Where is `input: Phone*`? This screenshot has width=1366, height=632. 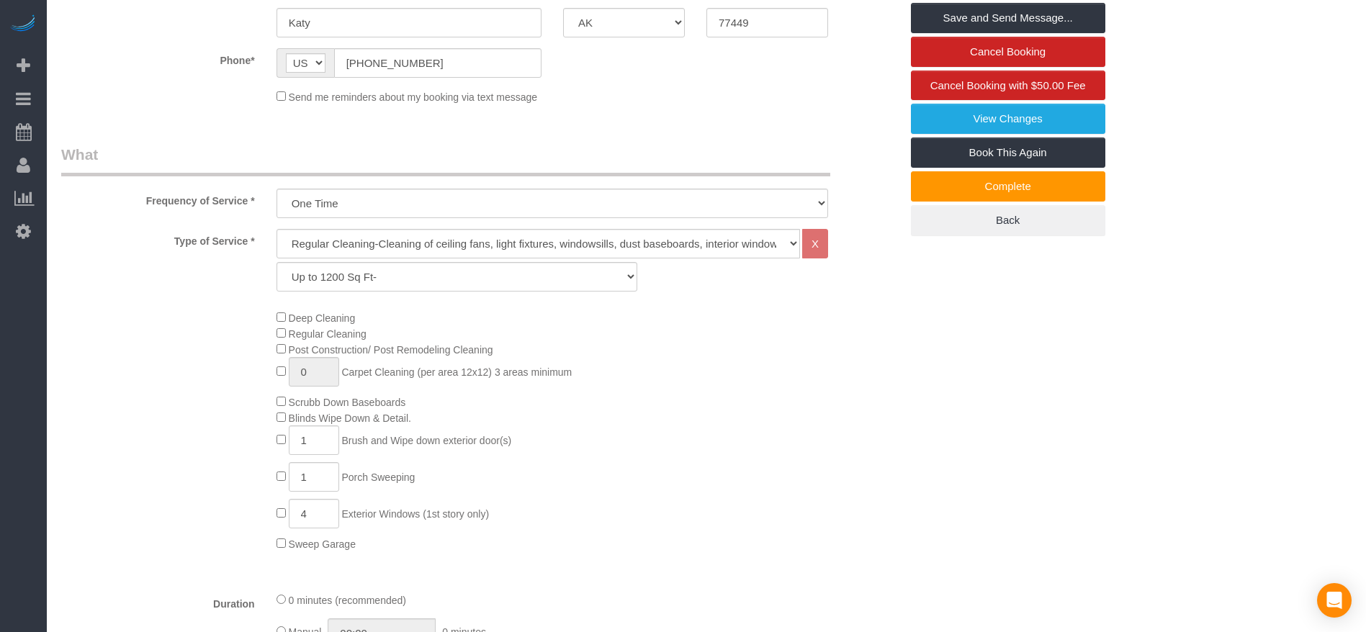 input: Phone* is located at coordinates (438, 63).